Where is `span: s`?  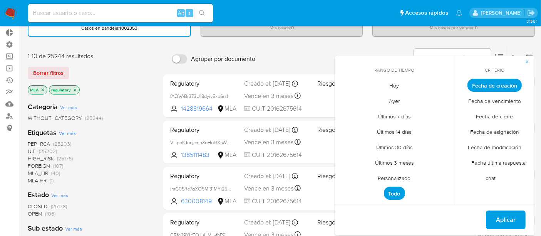 span: s is located at coordinates (190, 13).